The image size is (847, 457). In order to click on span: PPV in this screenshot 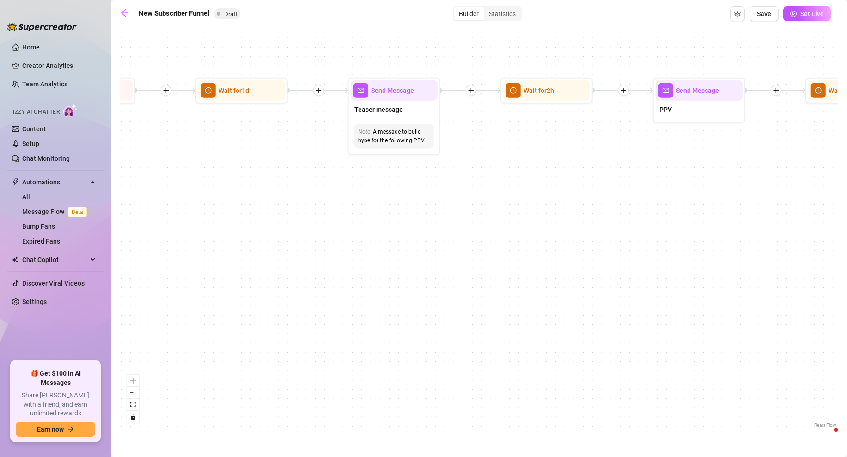, I will do `click(665, 109)`.